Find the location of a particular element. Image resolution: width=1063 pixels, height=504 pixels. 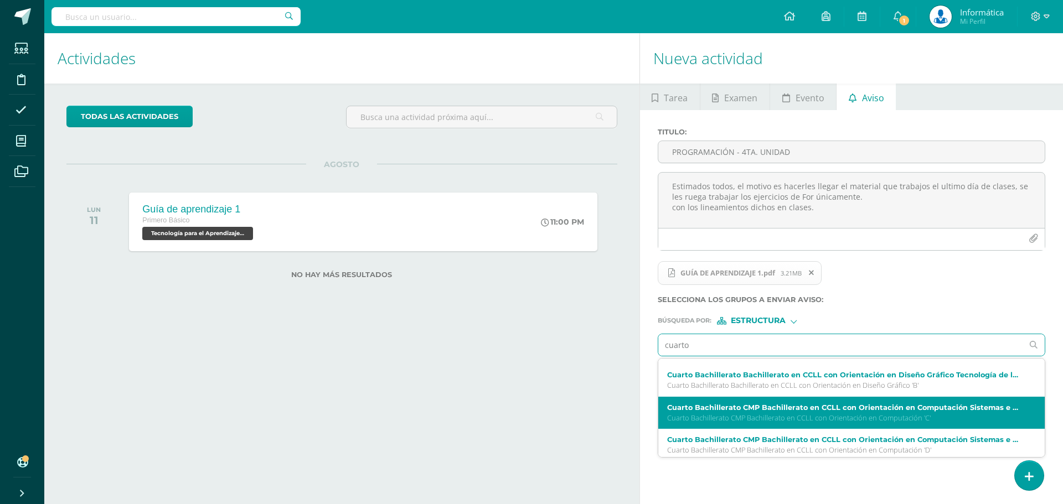

span: Informática is located at coordinates (982, 12).